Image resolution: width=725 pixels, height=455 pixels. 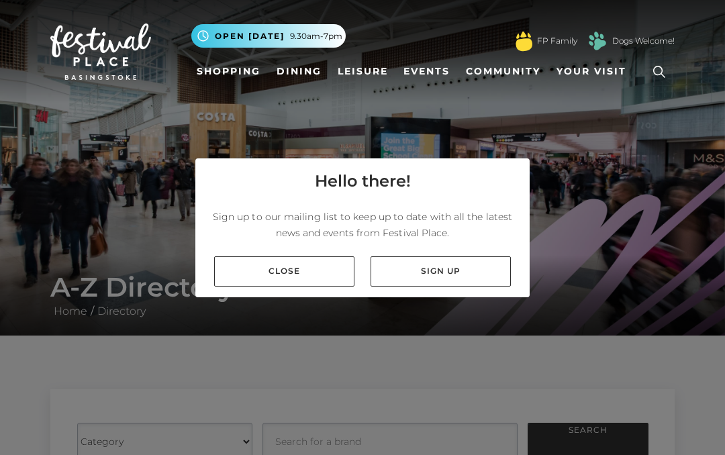 I want to click on a: Sign up, so click(x=440, y=271).